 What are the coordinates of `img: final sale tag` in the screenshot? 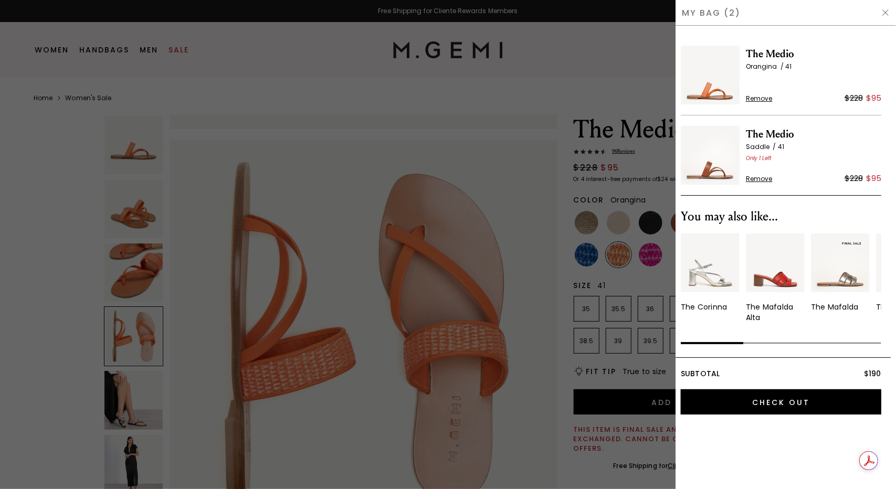 It's located at (852, 244).